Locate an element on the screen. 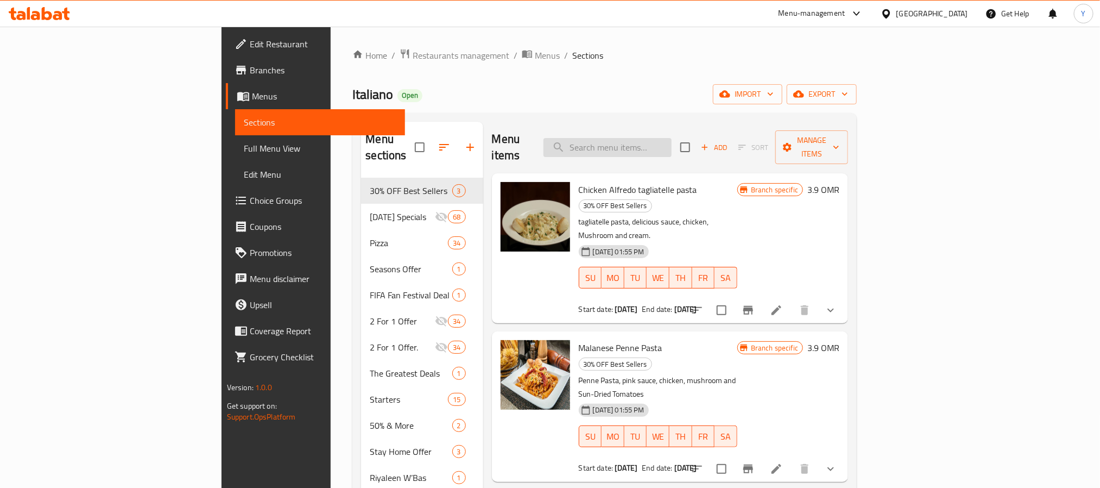  div: Pizza34 is located at coordinates (422, 243).